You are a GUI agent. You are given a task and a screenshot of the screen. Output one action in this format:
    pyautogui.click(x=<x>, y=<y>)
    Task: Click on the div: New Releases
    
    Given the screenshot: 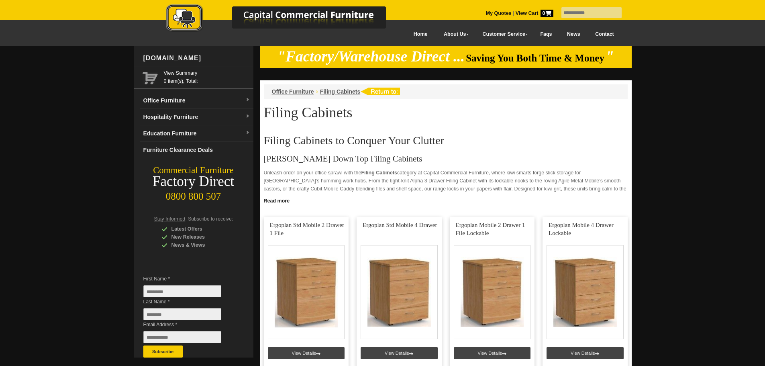 What is the action you would take?
    pyautogui.click(x=200, y=237)
    